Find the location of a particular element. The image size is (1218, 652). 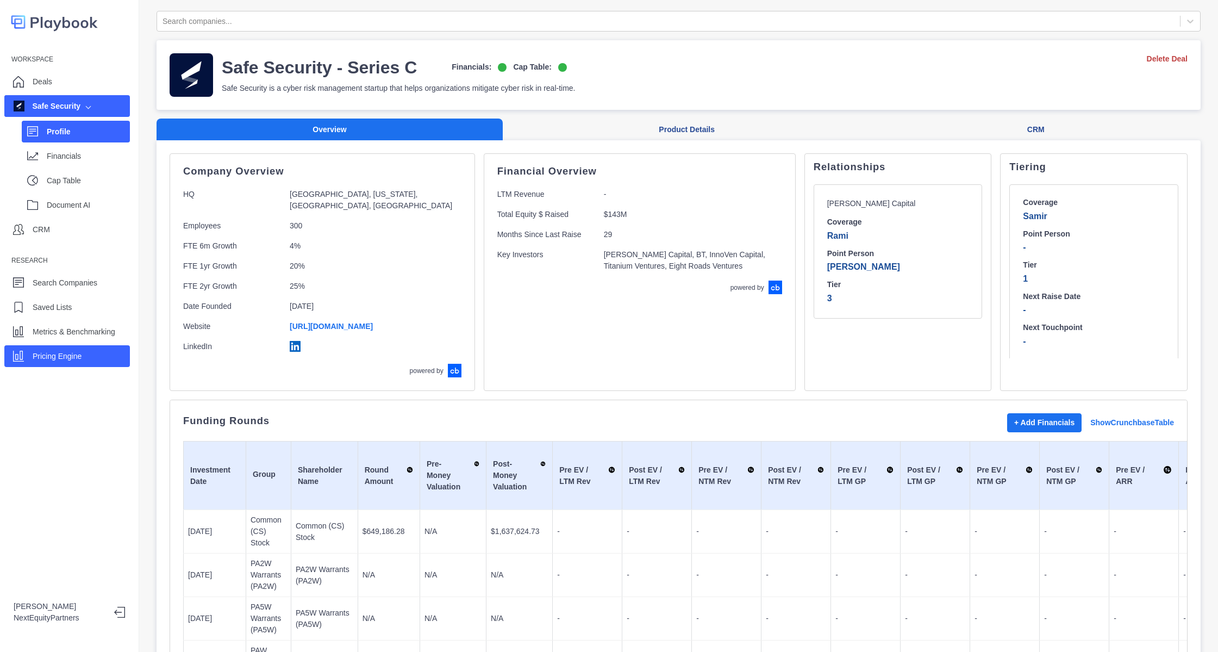

p: Pricing Engine is located at coordinates (57, 356).